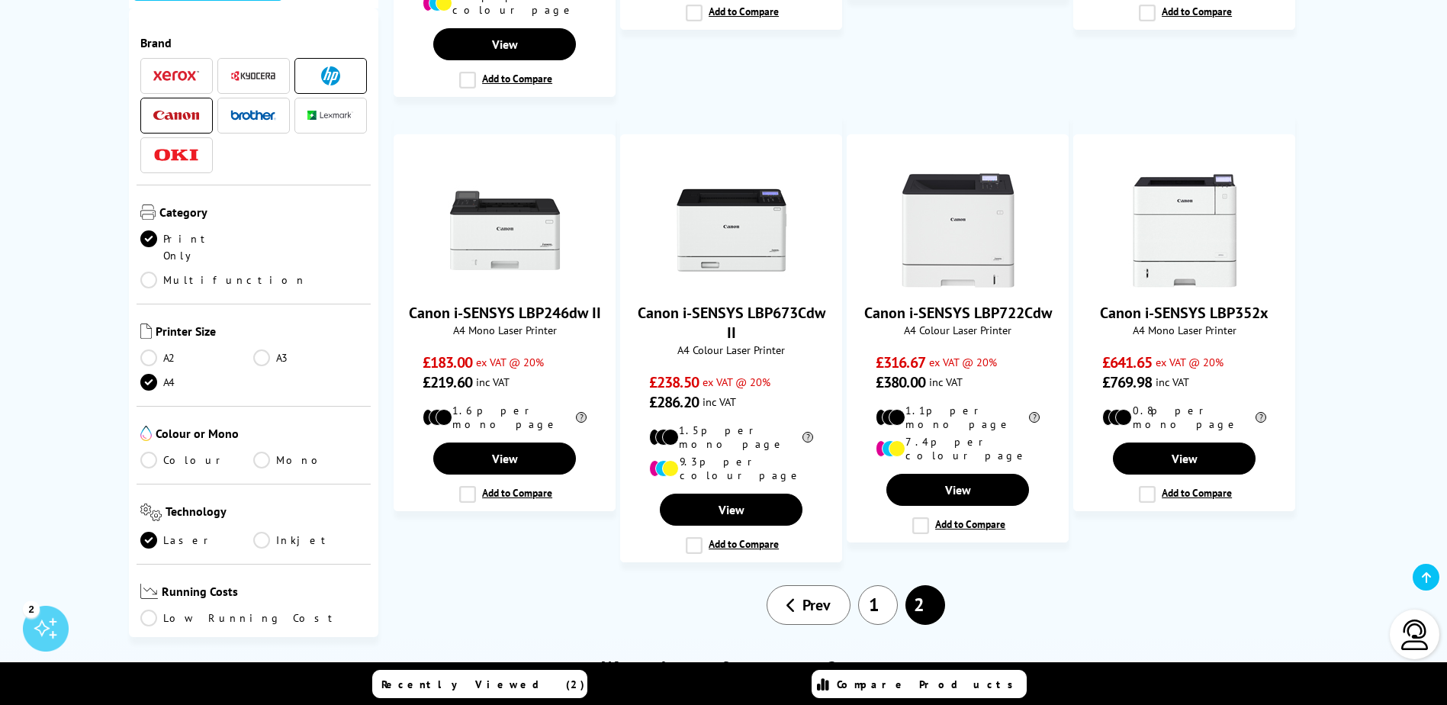  Describe the element at coordinates (310, 460) in the screenshot. I see `a: Mono` at that location.